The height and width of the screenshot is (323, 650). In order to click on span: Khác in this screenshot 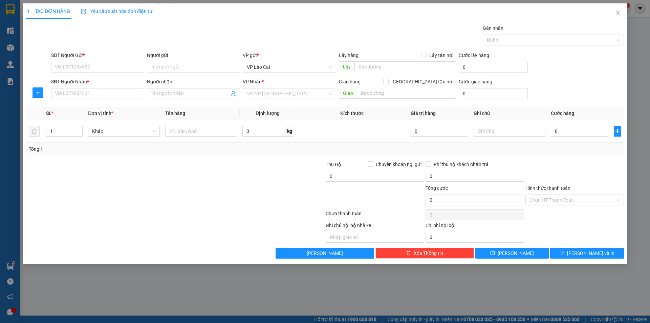, I will do `click(124, 131)`.